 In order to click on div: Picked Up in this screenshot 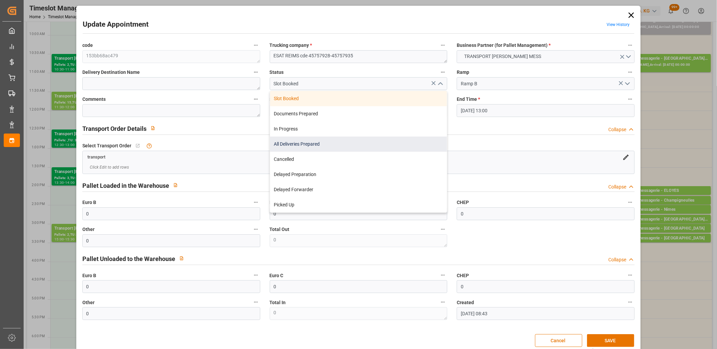, I will do `click(359, 205)`.